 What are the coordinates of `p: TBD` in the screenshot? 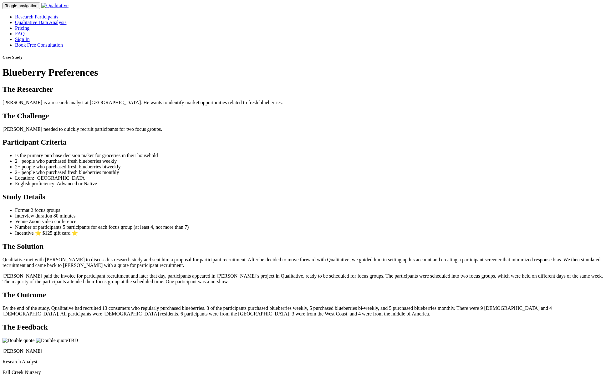 It's located at (303, 340).